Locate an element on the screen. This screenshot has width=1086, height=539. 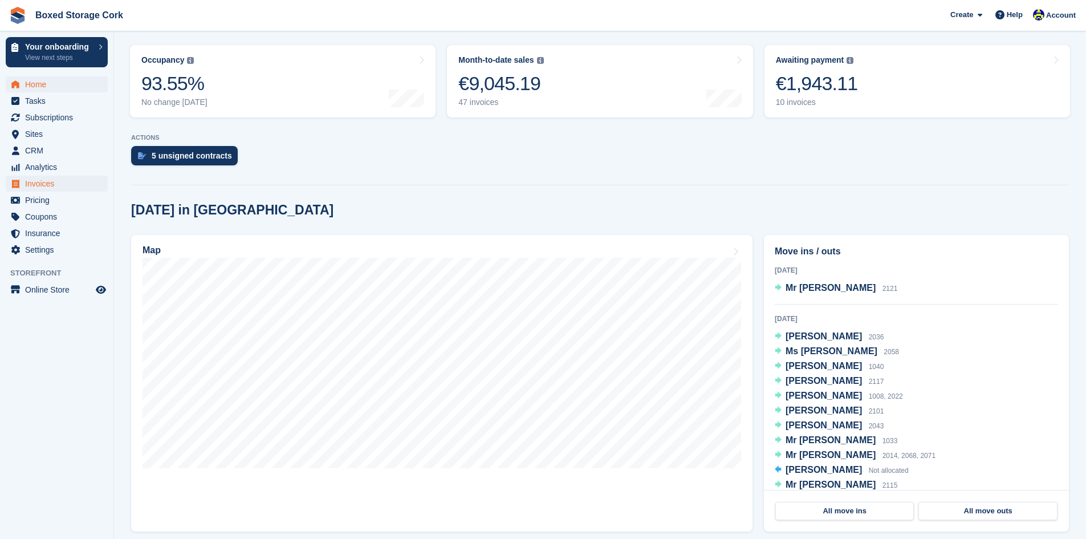
a: Awaiting payment €1,943.11 10 invoices is located at coordinates (917, 81).